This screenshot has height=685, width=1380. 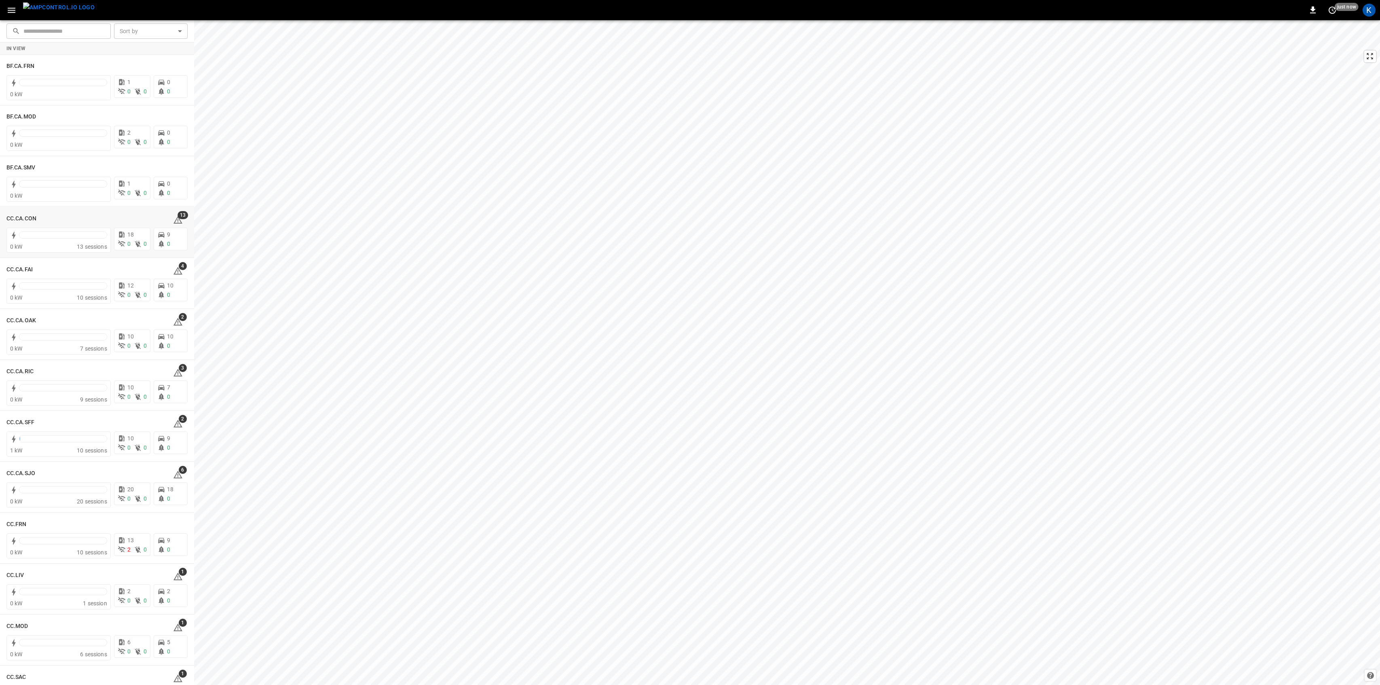 I want to click on h6: CC.CA.SJO, so click(x=21, y=473).